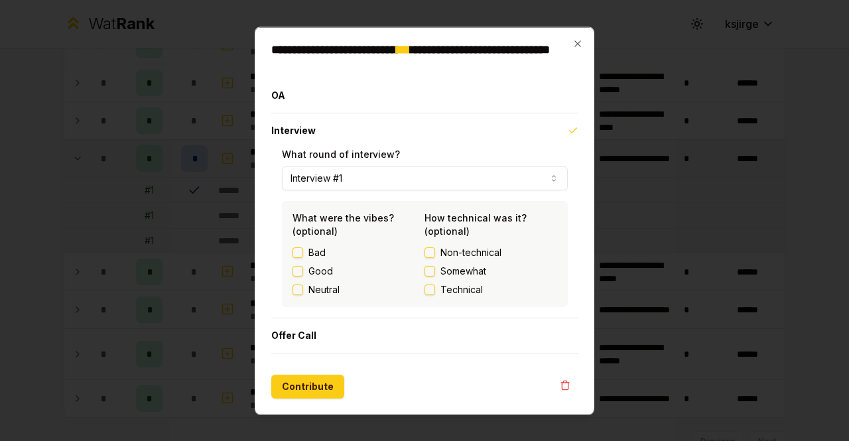 Image resolution: width=849 pixels, height=441 pixels. Describe the element at coordinates (324, 289) in the screenshot. I see `label: Neutral` at that location.